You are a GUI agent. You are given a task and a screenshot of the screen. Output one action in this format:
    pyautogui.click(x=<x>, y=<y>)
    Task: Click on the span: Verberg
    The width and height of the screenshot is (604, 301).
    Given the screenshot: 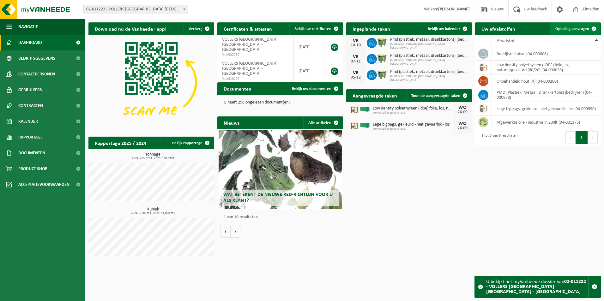 What is the action you would take?
    pyautogui.click(x=195, y=29)
    